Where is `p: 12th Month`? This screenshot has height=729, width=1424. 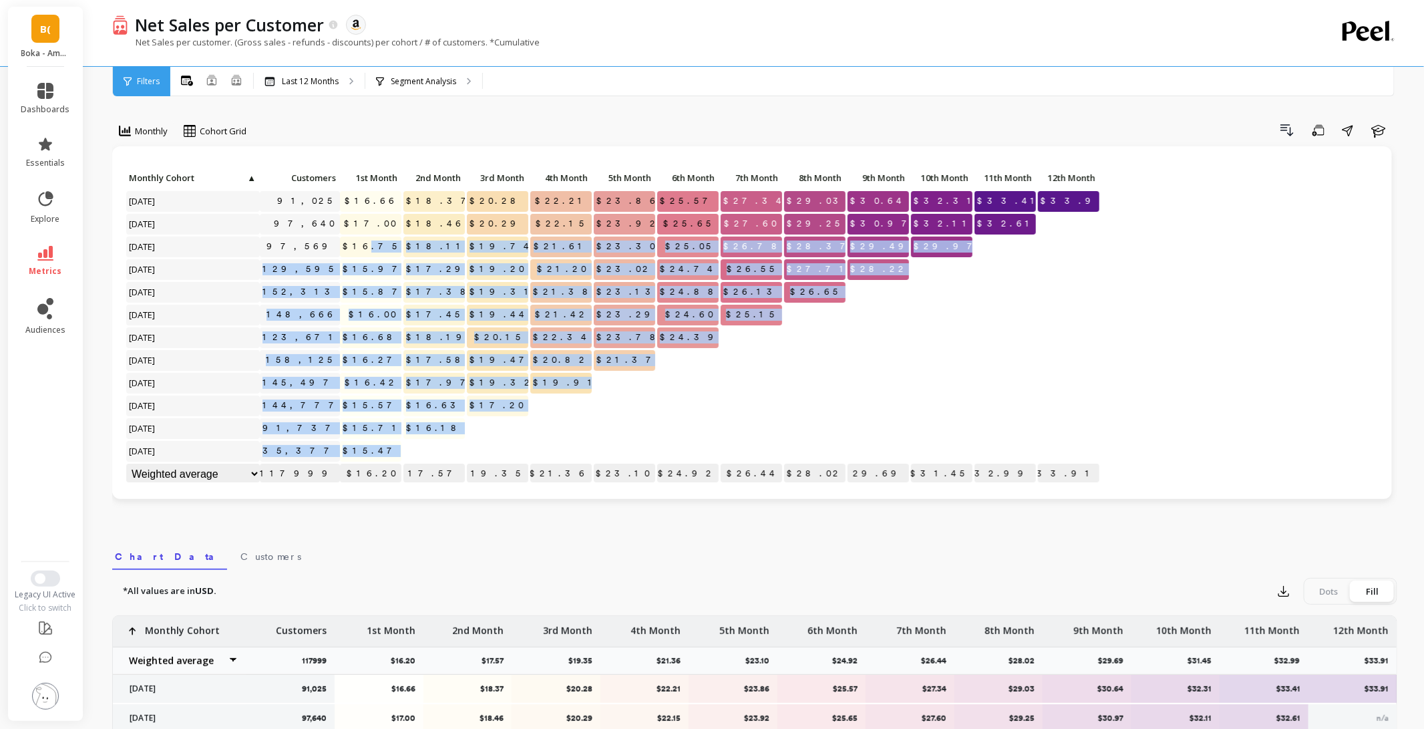
p: 12th Month is located at coordinates (1069, 178).